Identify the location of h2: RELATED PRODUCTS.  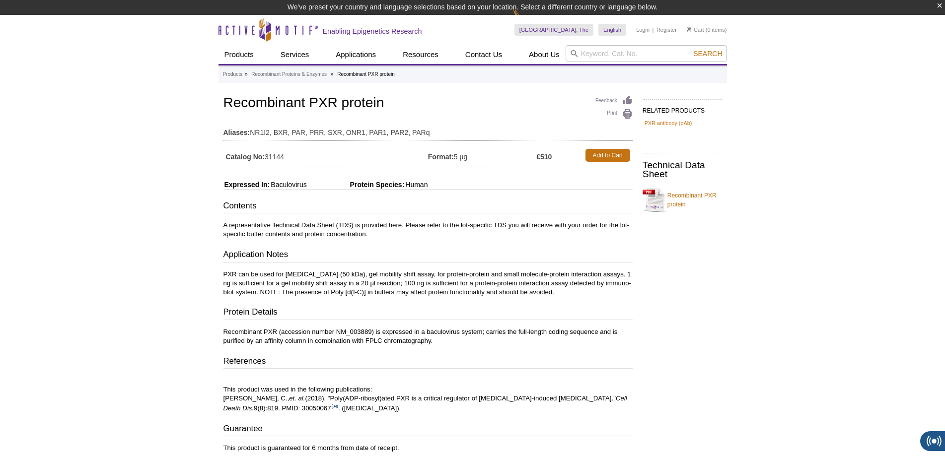
(682, 108).